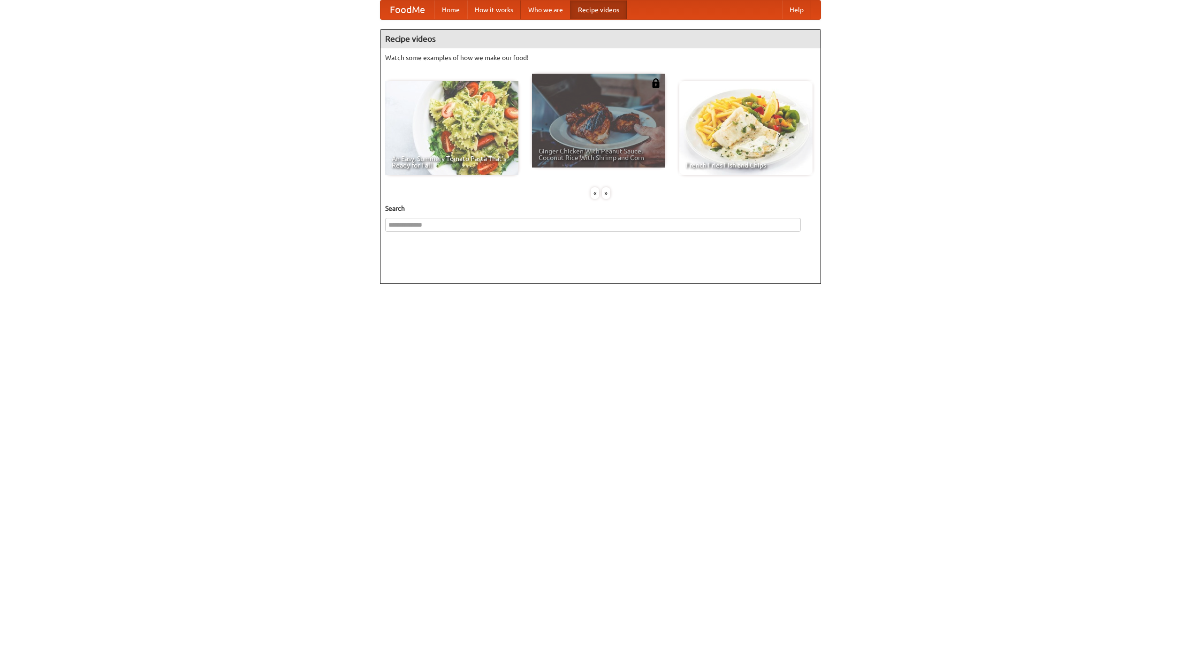  Describe the element at coordinates (746, 128) in the screenshot. I see `a: French Fries Fish and Chips` at that location.